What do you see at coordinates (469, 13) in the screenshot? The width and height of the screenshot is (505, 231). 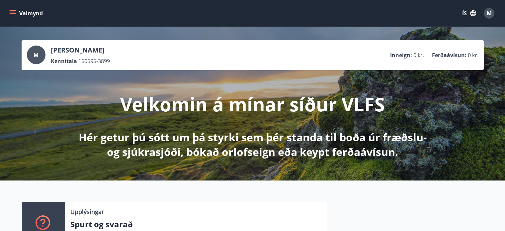 I see `button: ÍS` at bounding box center [469, 13].